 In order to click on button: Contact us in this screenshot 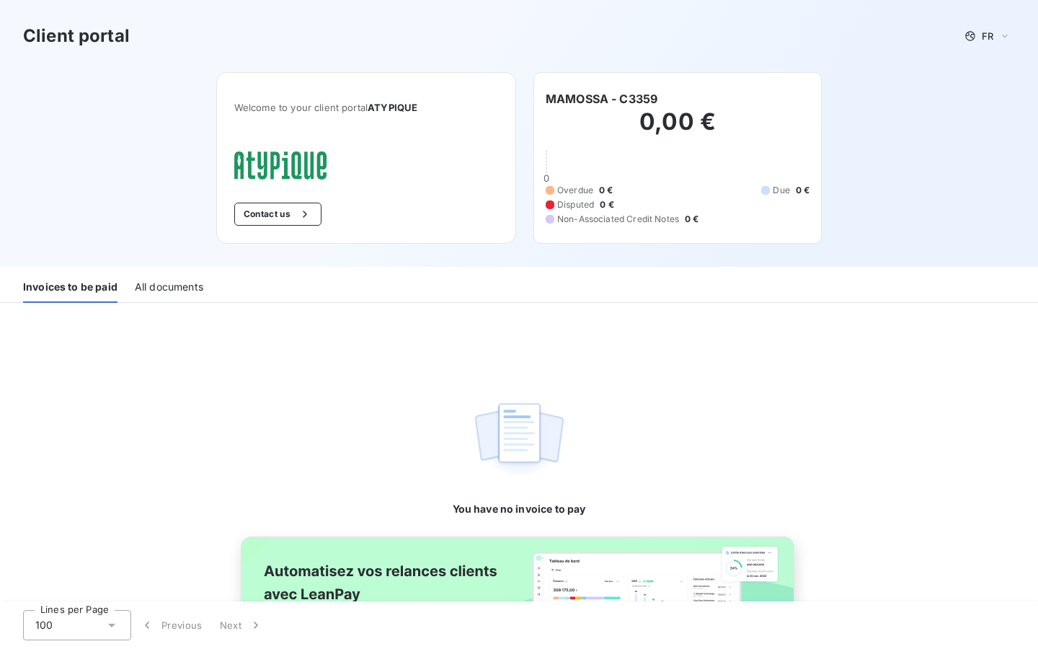, I will do `click(277, 214)`.